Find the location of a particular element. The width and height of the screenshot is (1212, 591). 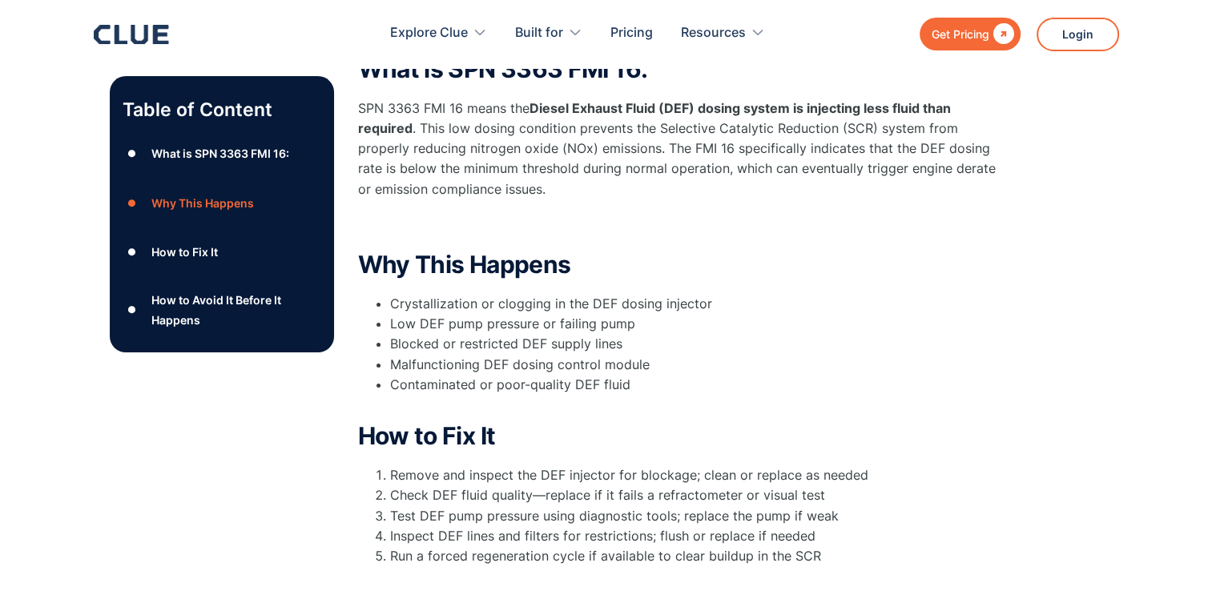

li: Check DEF fluid quality—replace if it fails a refractometer or visual test is located at coordinates (694, 495).